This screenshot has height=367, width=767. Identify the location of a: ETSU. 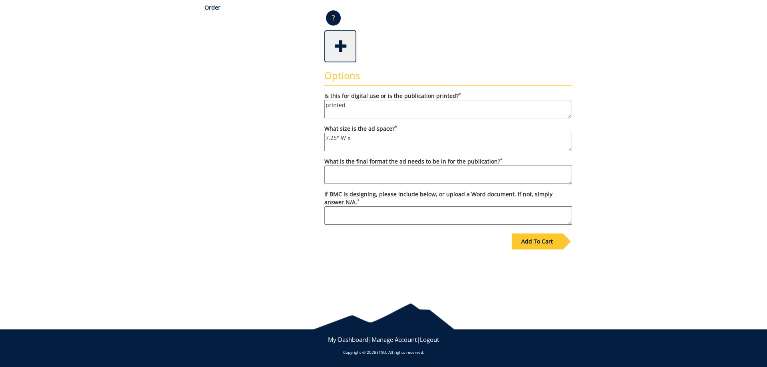
(381, 352).